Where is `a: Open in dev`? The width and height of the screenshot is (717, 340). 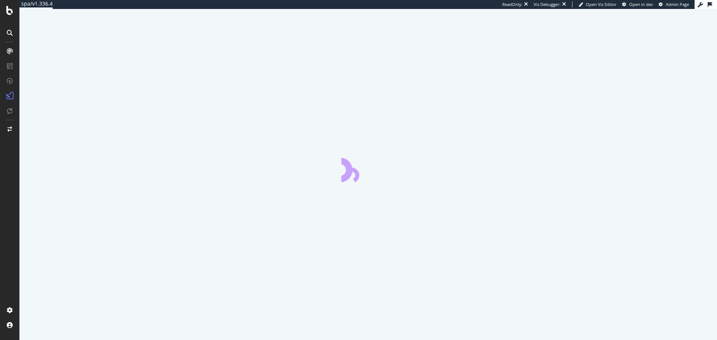 a: Open in dev is located at coordinates (637, 4).